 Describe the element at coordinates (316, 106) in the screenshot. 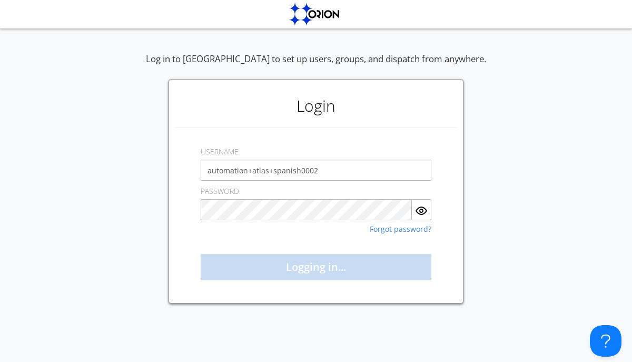

I see `h1: Login` at that location.